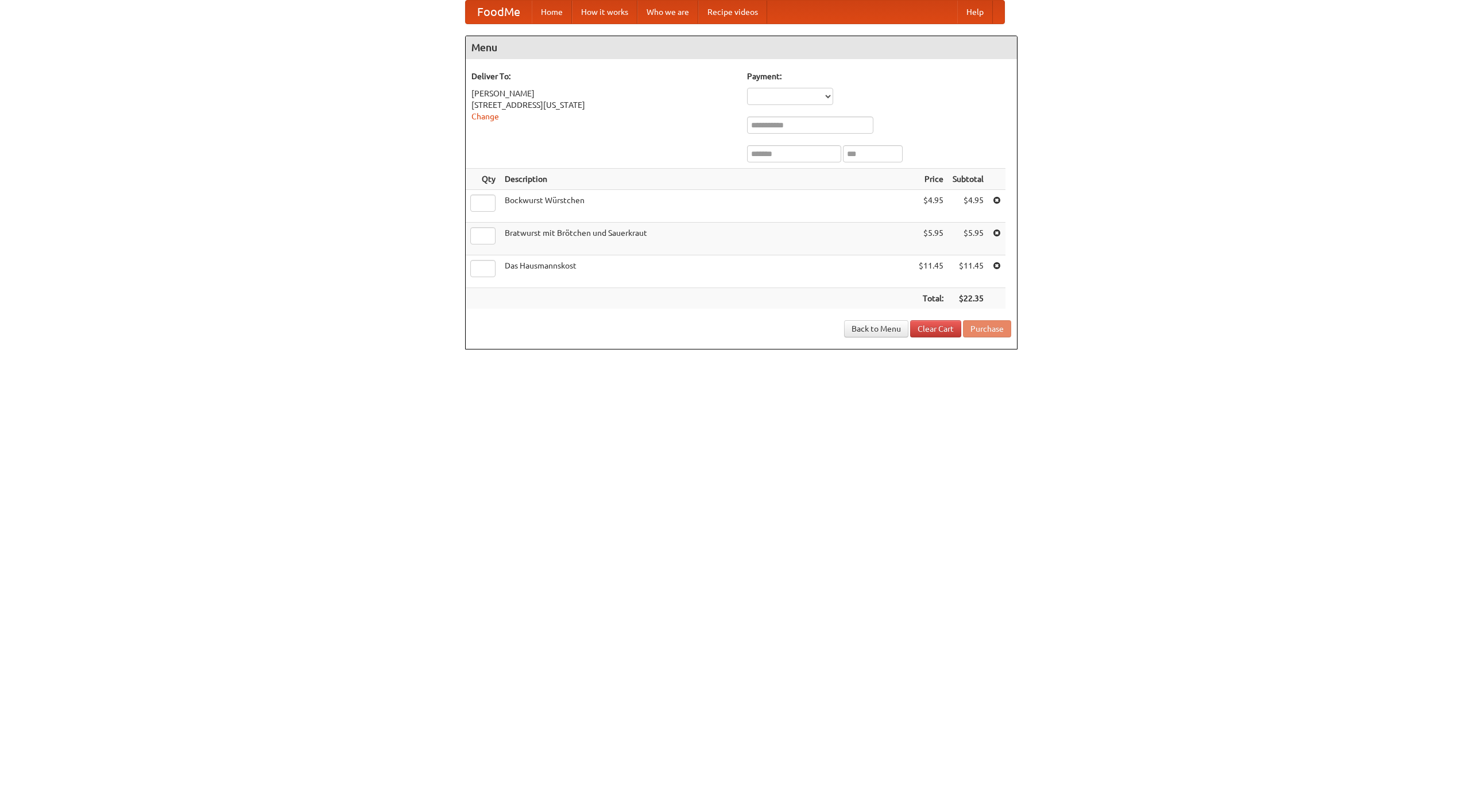  Describe the element at coordinates (551, 12) in the screenshot. I see `a: Home` at that location.